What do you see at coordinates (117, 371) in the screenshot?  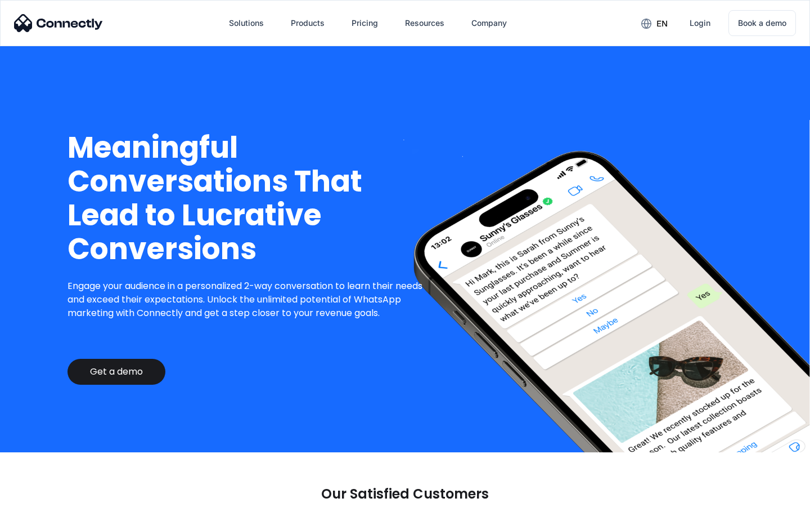 I see `a: Get a demo` at bounding box center [117, 371].